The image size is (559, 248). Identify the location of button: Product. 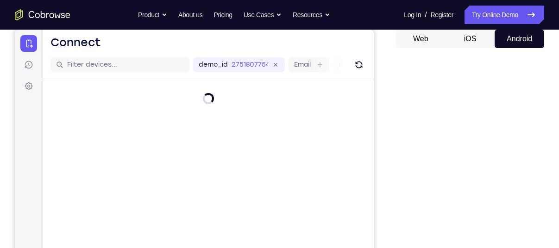
(152, 15).